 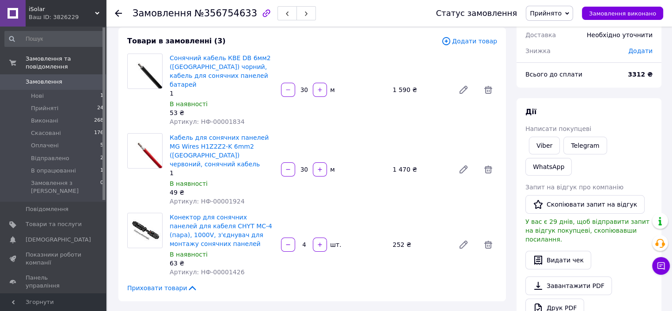 I want to click on button: Скопіювати запит на відгук, so click(x=585, y=204).